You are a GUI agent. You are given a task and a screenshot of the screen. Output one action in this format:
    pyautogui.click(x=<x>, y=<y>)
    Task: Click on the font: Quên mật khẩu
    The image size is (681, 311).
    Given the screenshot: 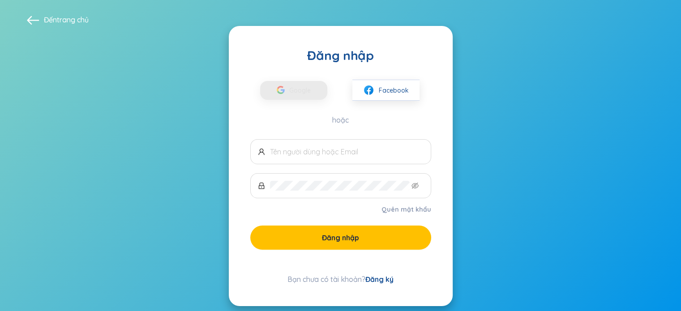 What is the action you would take?
    pyautogui.click(x=406, y=210)
    